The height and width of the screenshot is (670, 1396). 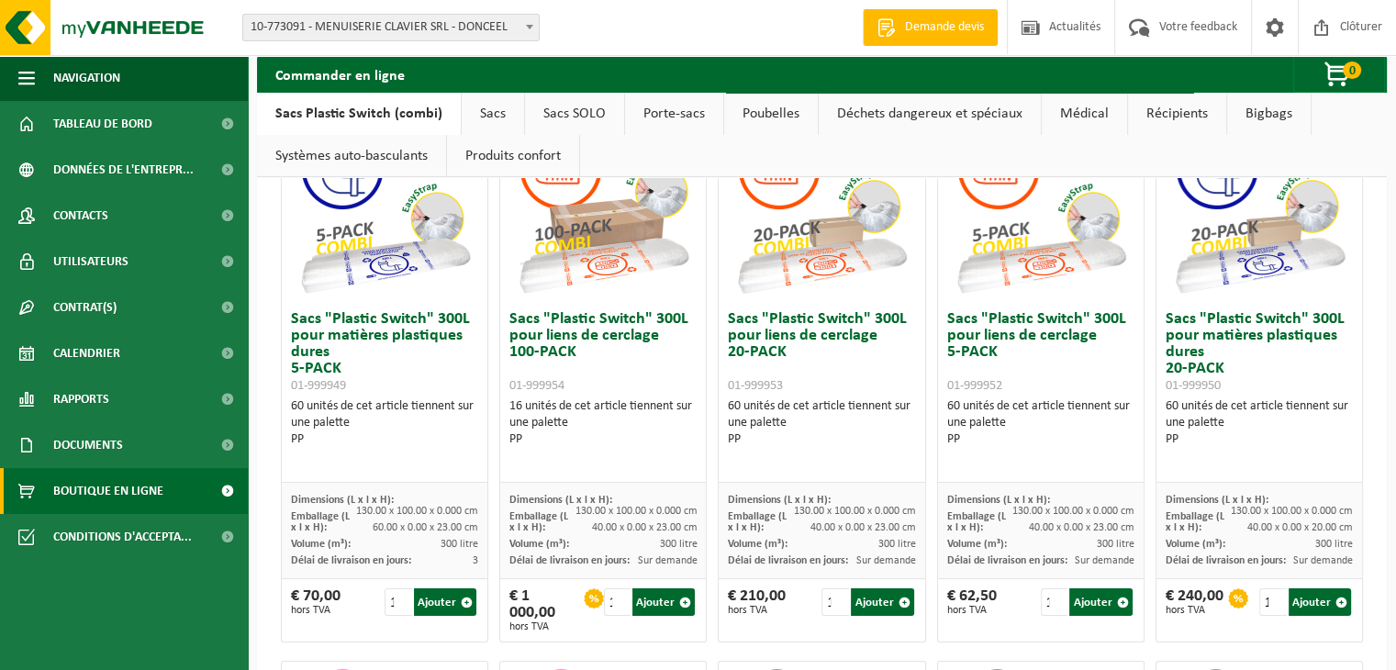 What do you see at coordinates (1084, 114) in the screenshot?
I see `a: Médical` at bounding box center [1084, 114].